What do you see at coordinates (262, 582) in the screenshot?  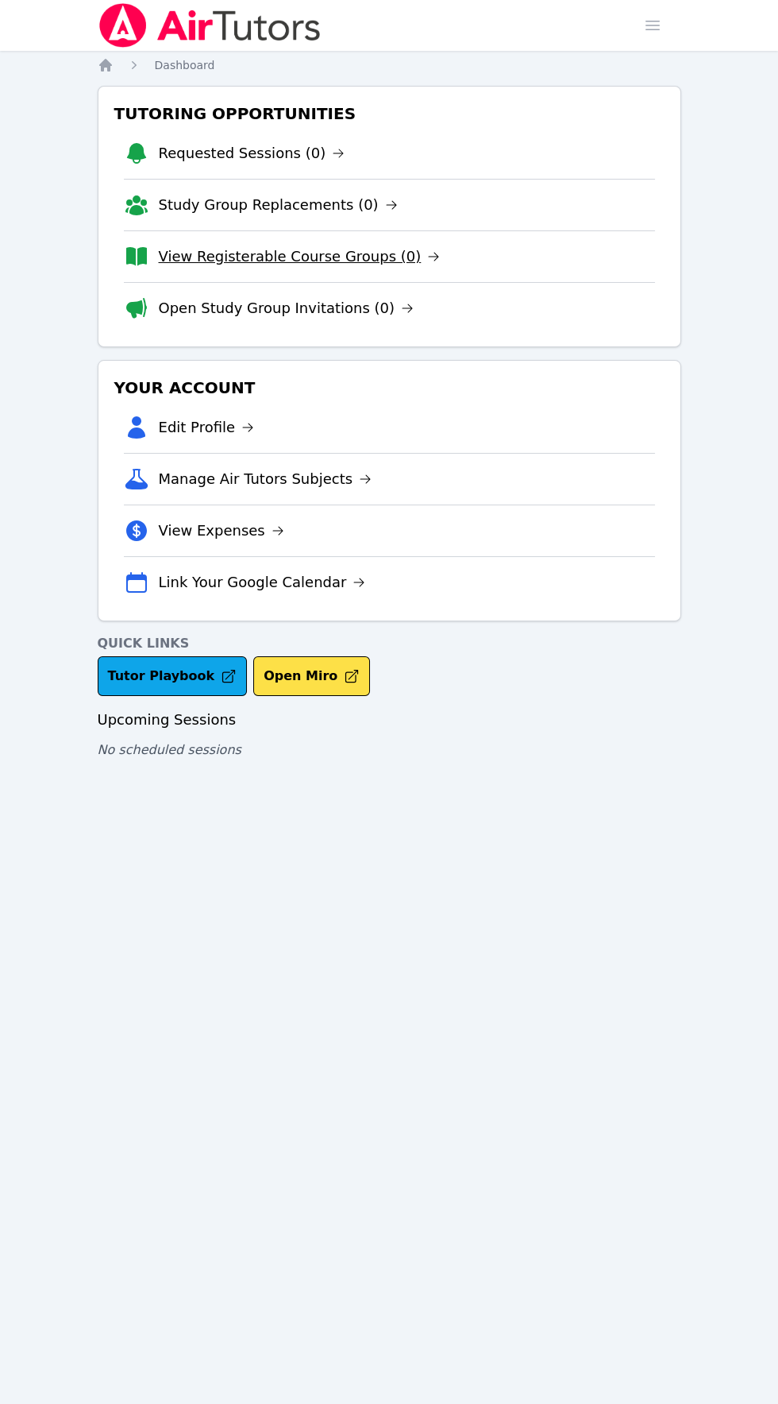 I see `a: Link Your Google Calendar` at bounding box center [262, 582].